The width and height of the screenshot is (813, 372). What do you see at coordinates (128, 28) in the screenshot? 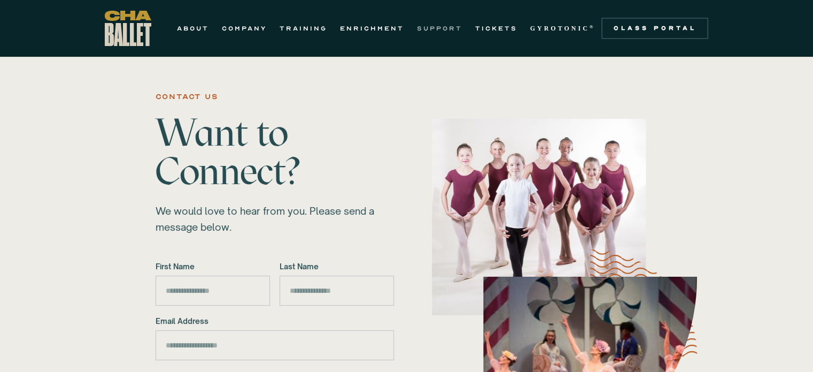
I see `a: home` at bounding box center [128, 28].